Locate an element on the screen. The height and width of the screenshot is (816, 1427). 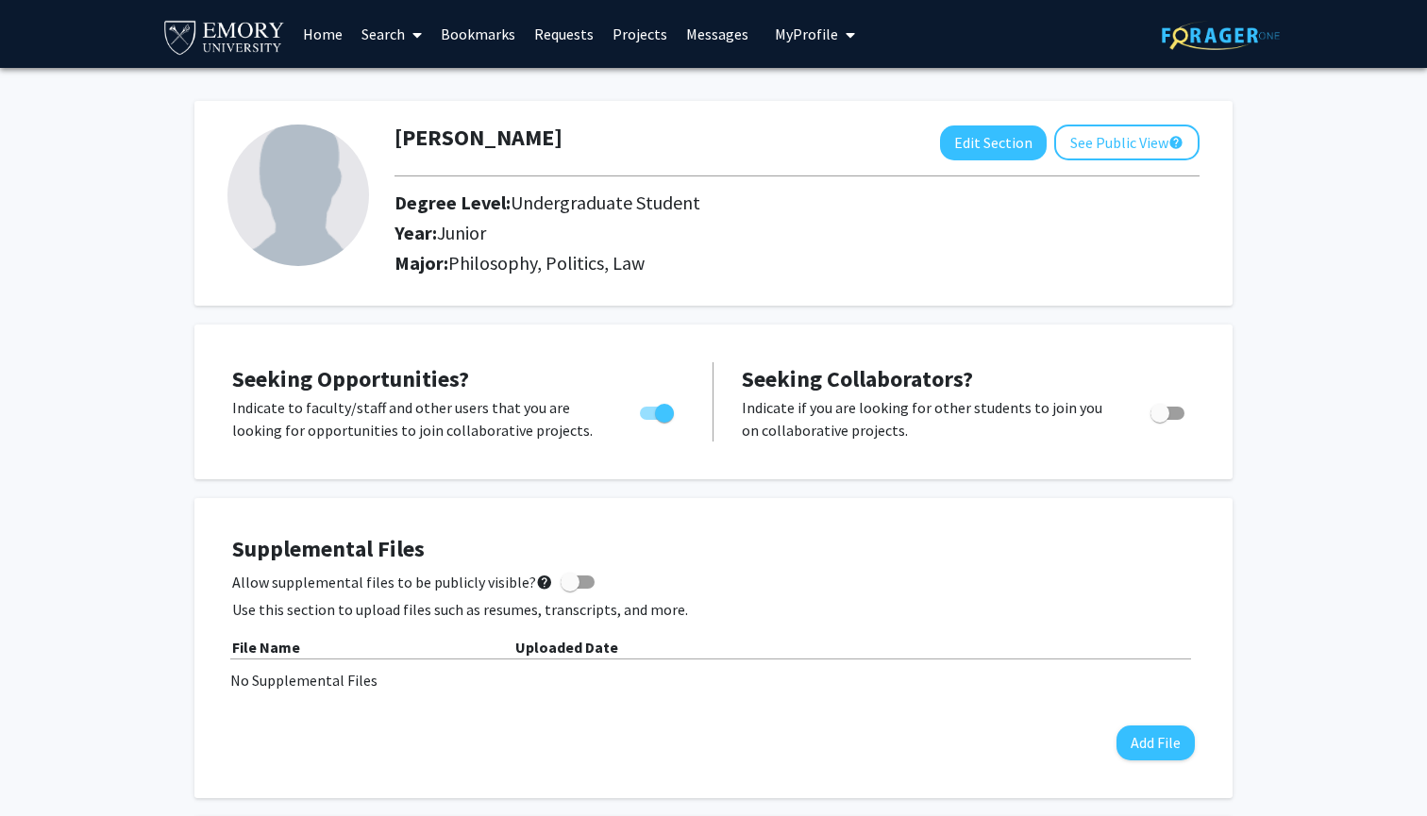
span: Seeking Collaborators? is located at coordinates (857, 378).